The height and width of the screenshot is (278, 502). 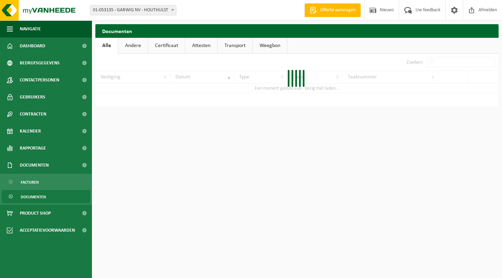 What do you see at coordinates (133, 10) in the screenshot?
I see `span: 01-053135 - GARWIG NV - HOUTHULST` at bounding box center [133, 10].